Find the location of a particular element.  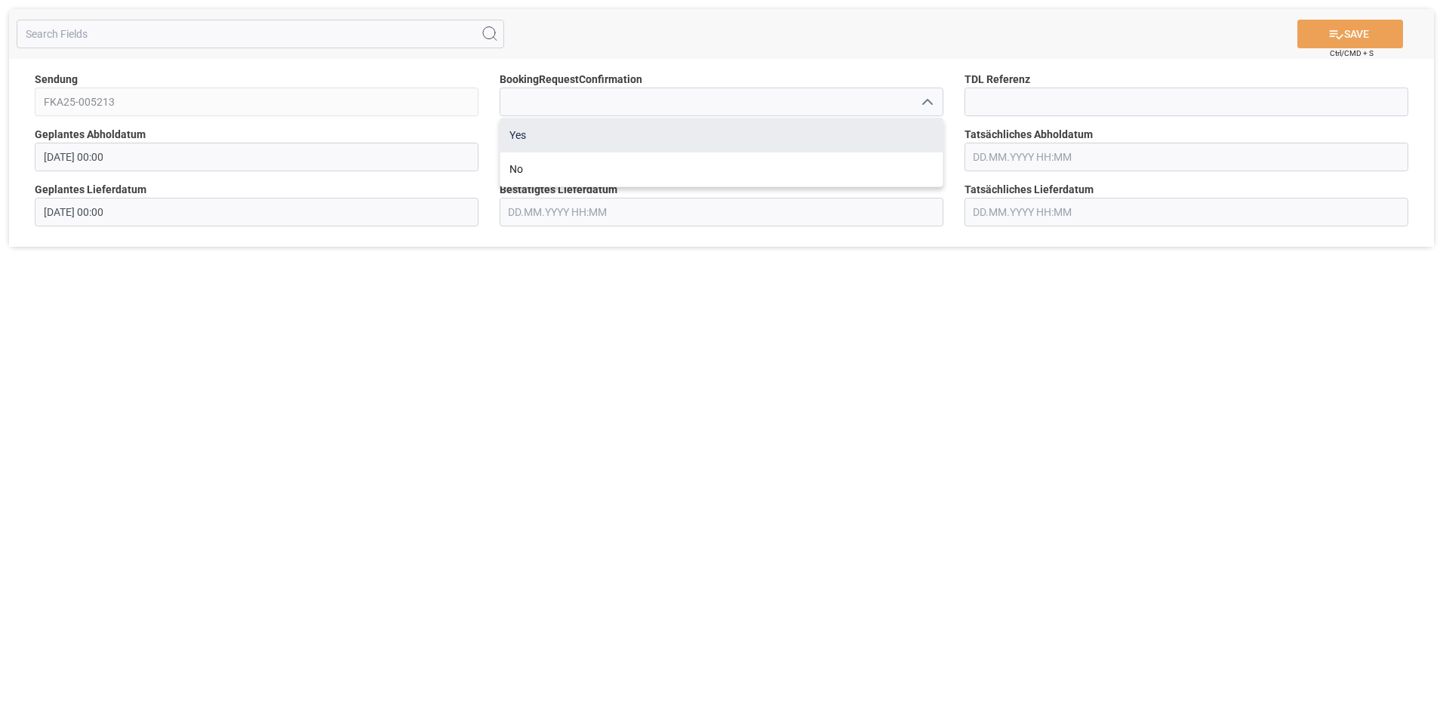

span: Geplantes Abholdatum is located at coordinates (90, 134).